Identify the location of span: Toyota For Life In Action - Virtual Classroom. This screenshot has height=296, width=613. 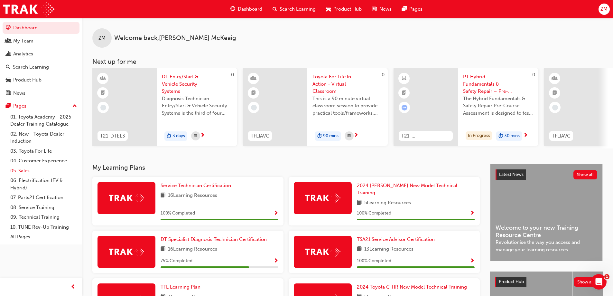
(348, 84).